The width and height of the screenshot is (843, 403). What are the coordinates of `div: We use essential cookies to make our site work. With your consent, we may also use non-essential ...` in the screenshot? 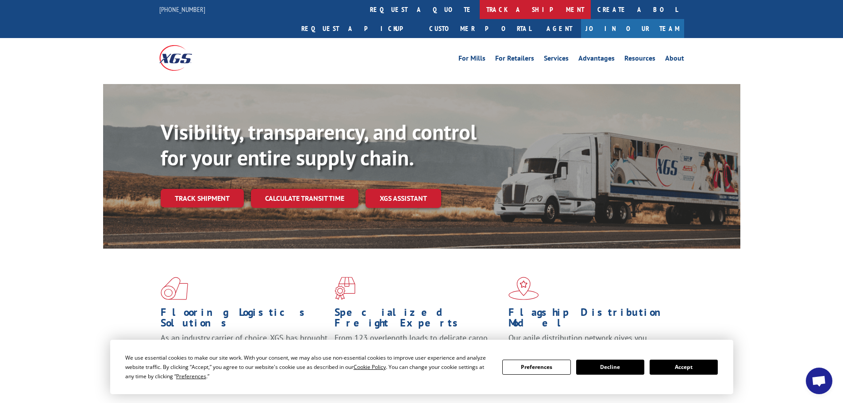 It's located at (309, 367).